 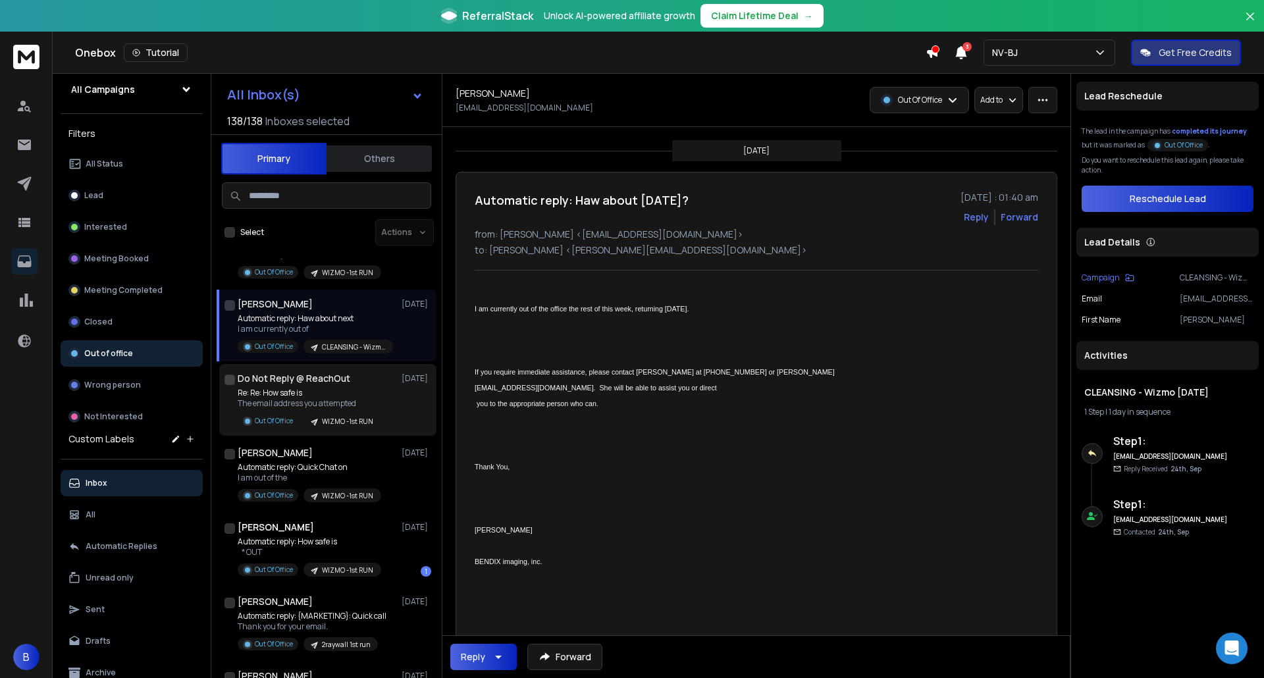 What do you see at coordinates (309, 478) in the screenshot?
I see `p: I am out of the` at bounding box center [309, 478].